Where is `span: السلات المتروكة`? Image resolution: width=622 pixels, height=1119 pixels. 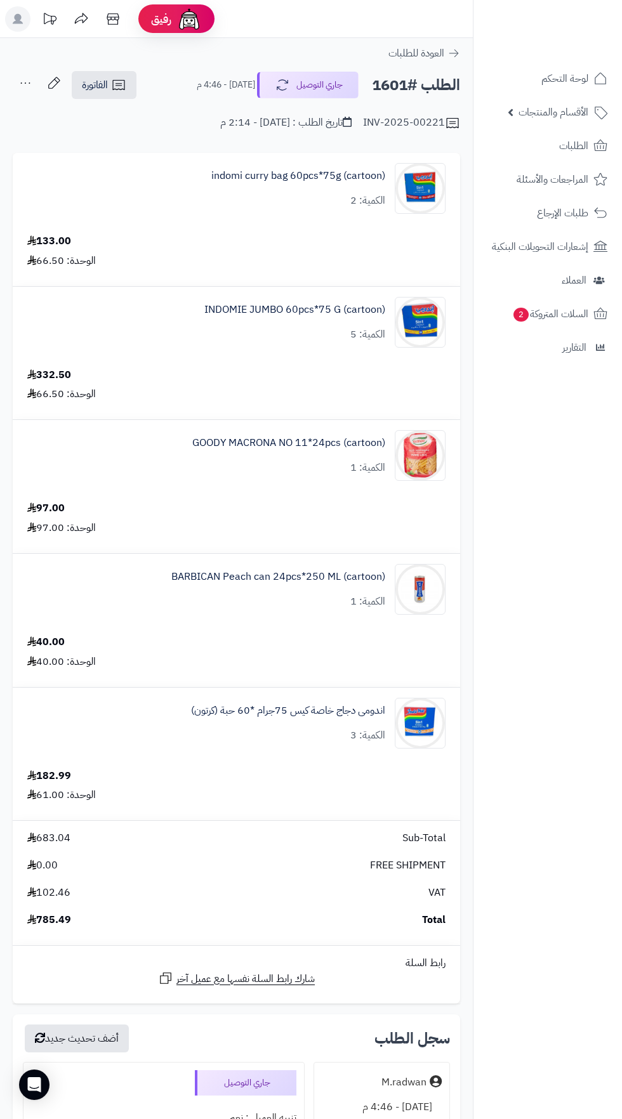
span: السلات المتروكة is located at coordinates (550, 314).